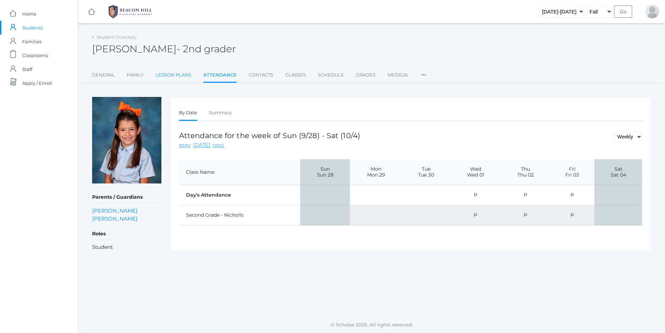 Image resolution: width=665 pixels, height=333 pixels. What do you see at coordinates (331, 75) in the screenshot?
I see `a: Schedule` at bounding box center [331, 75].